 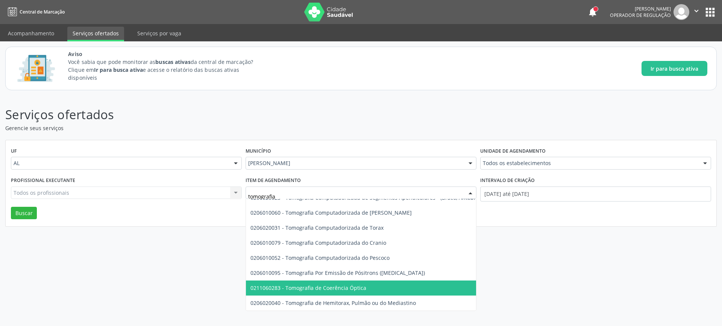 I want to click on input: Selecione um intervalo, so click(x=596, y=194).